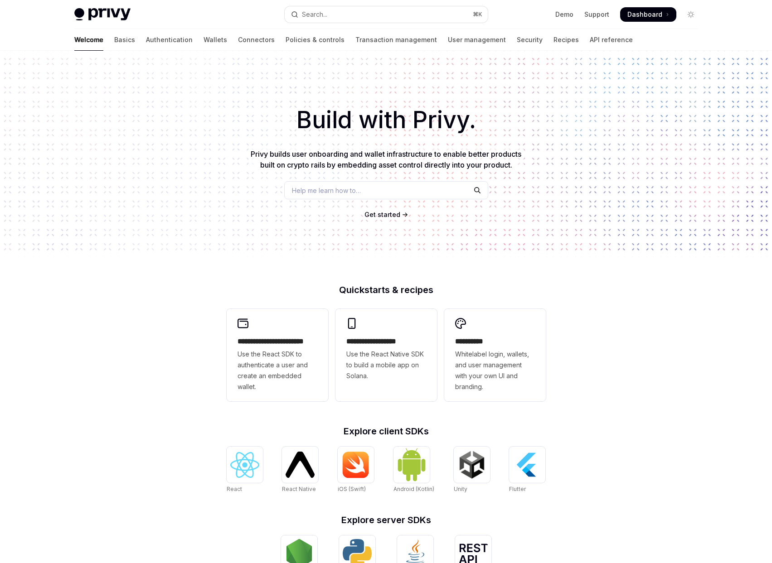  I want to click on span: React Native, so click(299, 489).